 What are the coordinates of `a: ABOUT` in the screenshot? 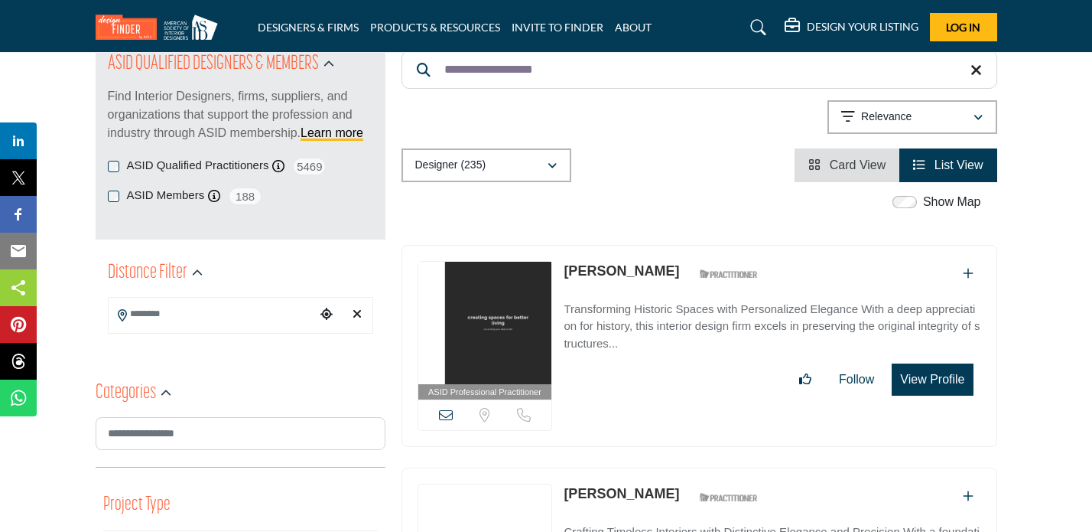 It's located at (633, 27).